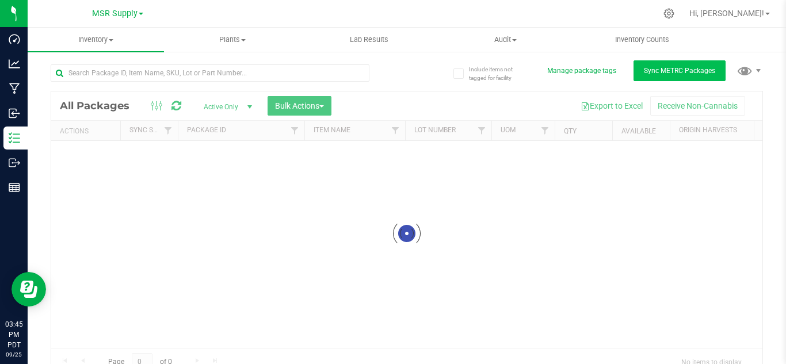  What do you see at coordinates (582, 71) in the screenshot?
I see `button: Manage package tags` at bounding box center [582, 71].